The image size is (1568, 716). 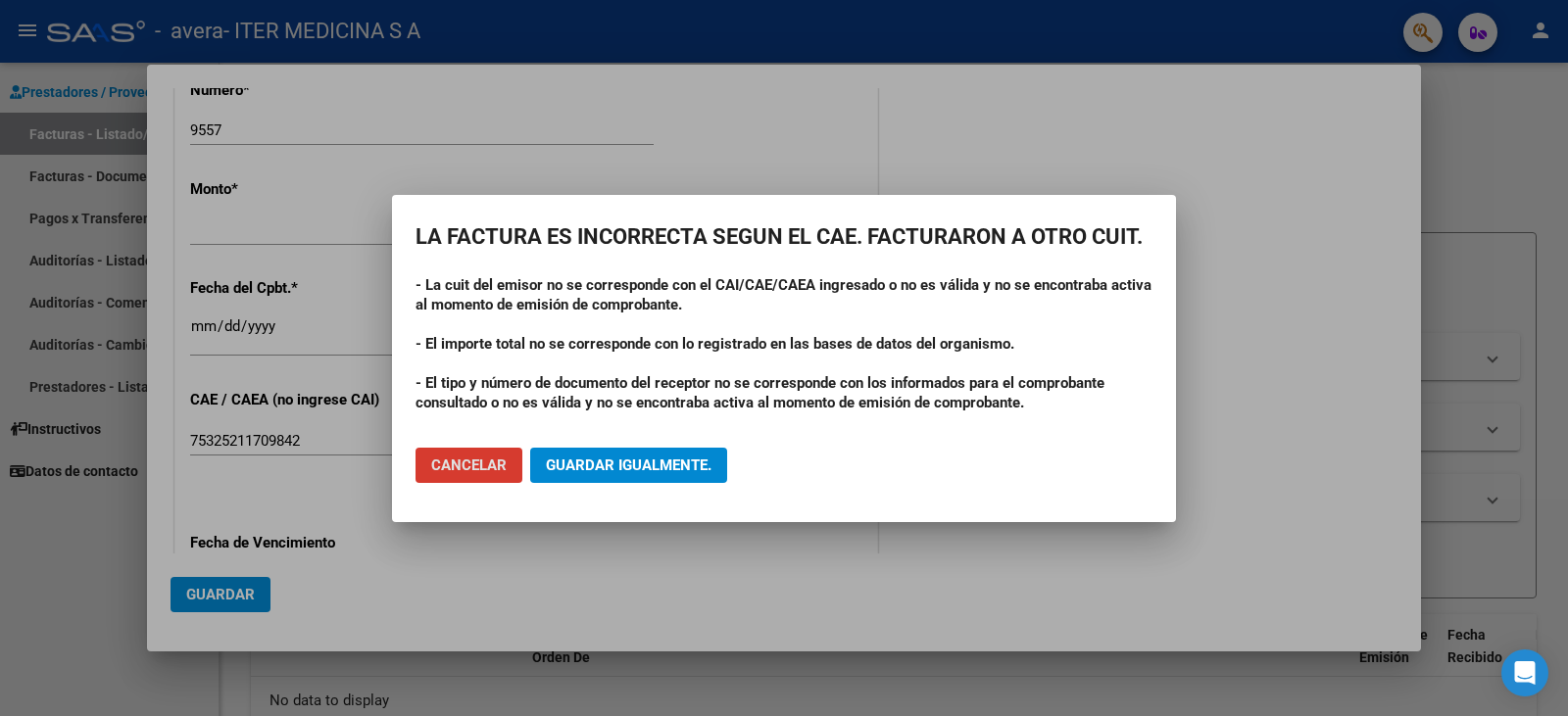 I want to click on h2: LA FACTURA ES INCORRECTA SEGUN EL CAE. FACTURARON A OTRO CUIT., so click(x=784, y=237).